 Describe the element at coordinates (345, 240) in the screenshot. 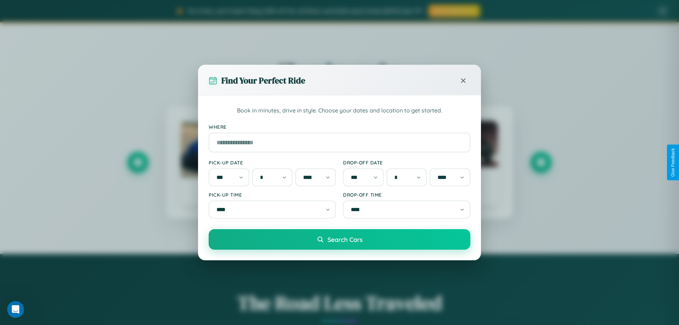

I see `span: Search Cars` at that location.